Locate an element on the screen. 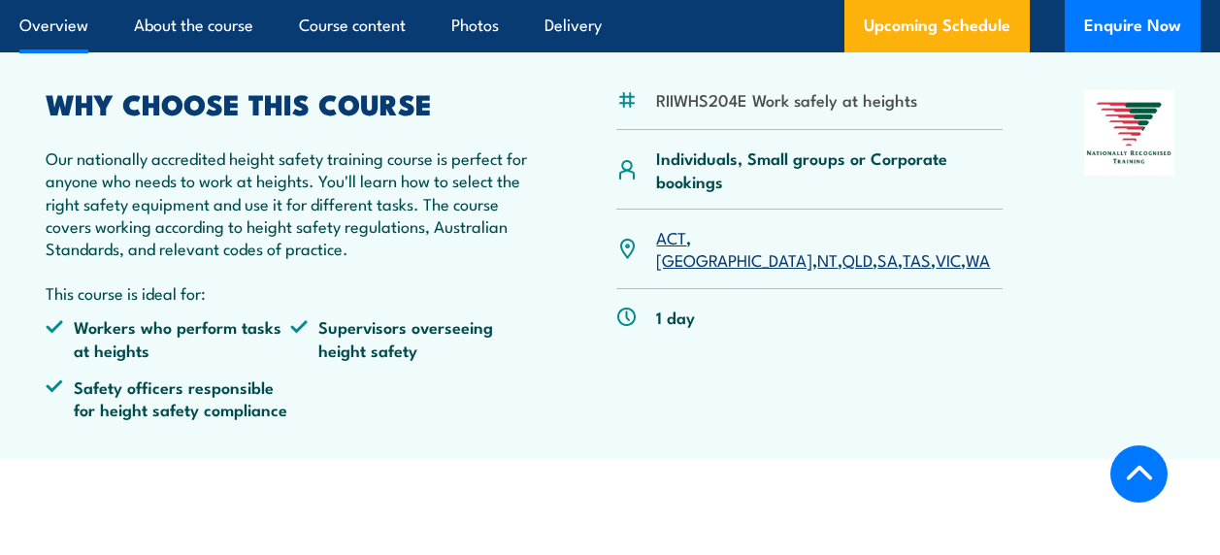 The image size is (1220, 555). p: Individuals, Small groups or Corporate bookings is located at coordinates (829, 169).